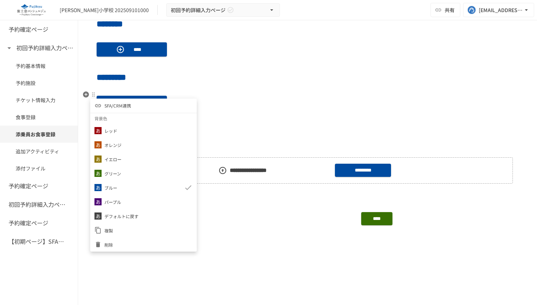 The height and width of the screenshot is (305, 537). Describe the element at coordinates (122, 216) in the screenshot. I see `p: デフォルトに戻す` at that location.